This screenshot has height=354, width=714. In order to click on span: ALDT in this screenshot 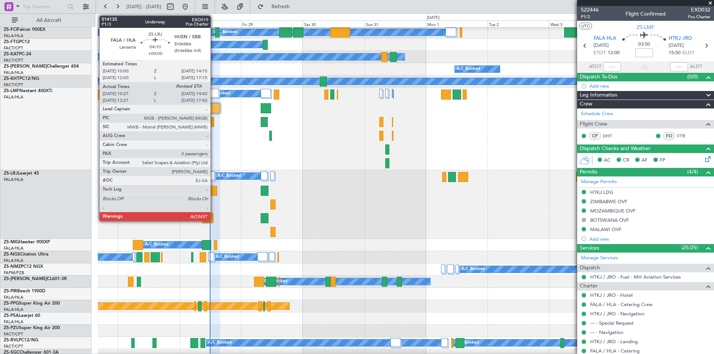, I will do `click(696, 67)`.